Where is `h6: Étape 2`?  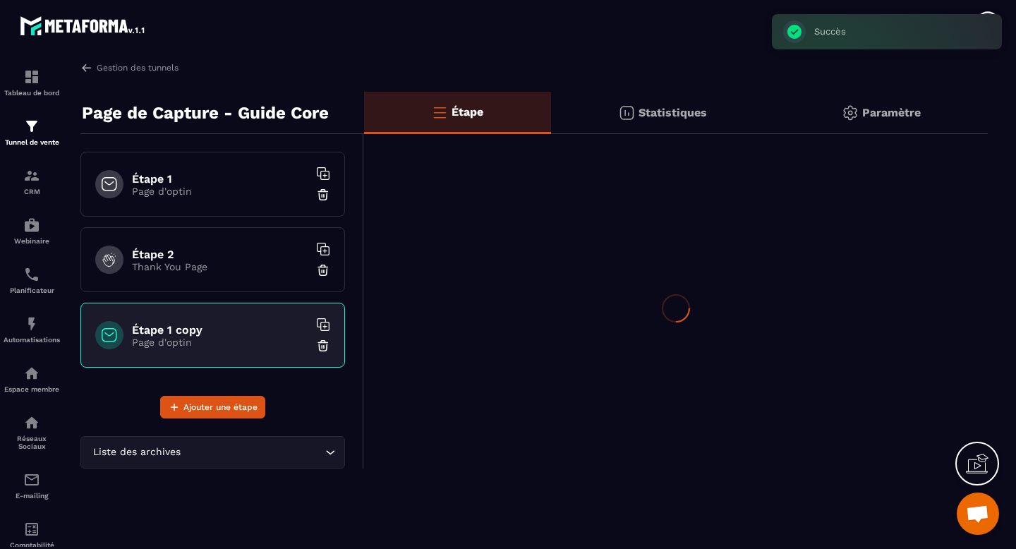 h6: Étape 2 is located at coordinates (220, 254).